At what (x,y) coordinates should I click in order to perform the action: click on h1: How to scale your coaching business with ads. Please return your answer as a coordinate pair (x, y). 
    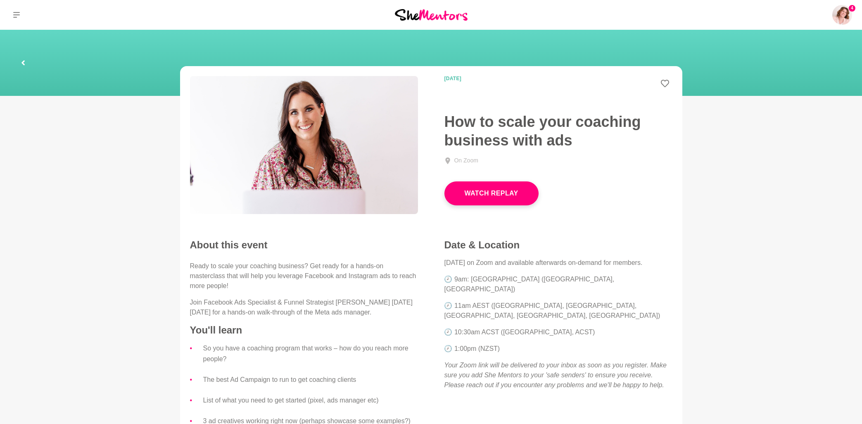
    Looking at the image, I should click on (559, 131).